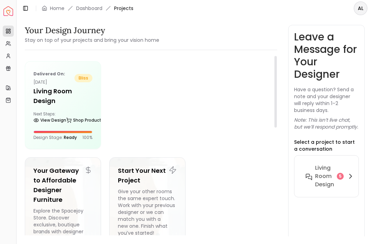 The image size is (373, 244). What do you see at coordinates (92, 40) in the screenshot?
I see `small: Stay on top of your projects and bring your vision home` at bounding box center [92, 40].